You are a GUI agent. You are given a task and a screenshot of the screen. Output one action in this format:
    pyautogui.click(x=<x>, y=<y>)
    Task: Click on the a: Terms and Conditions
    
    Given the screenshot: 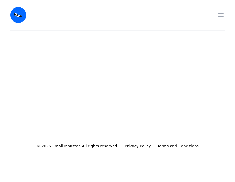 What is the action you would take?
    pyautogui.click(x=178, y=146)
    